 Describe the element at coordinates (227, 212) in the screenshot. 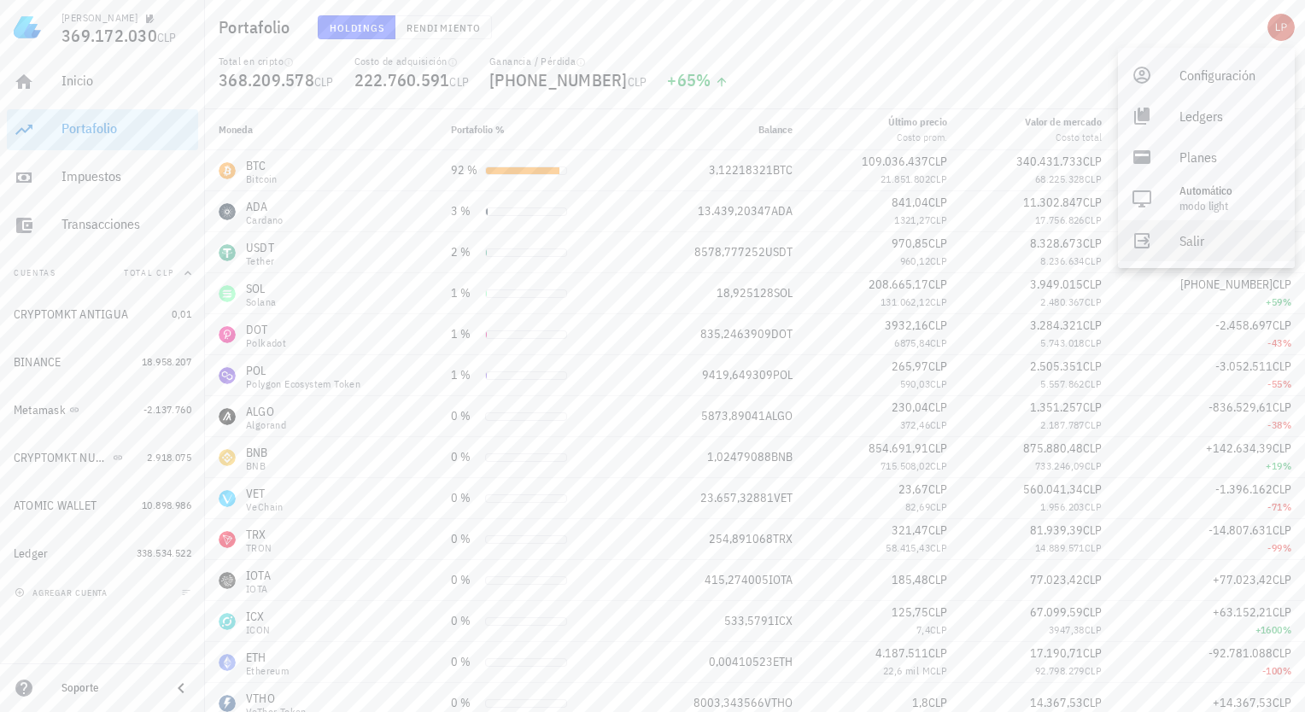

I see `div: ADA-icon` at that location.